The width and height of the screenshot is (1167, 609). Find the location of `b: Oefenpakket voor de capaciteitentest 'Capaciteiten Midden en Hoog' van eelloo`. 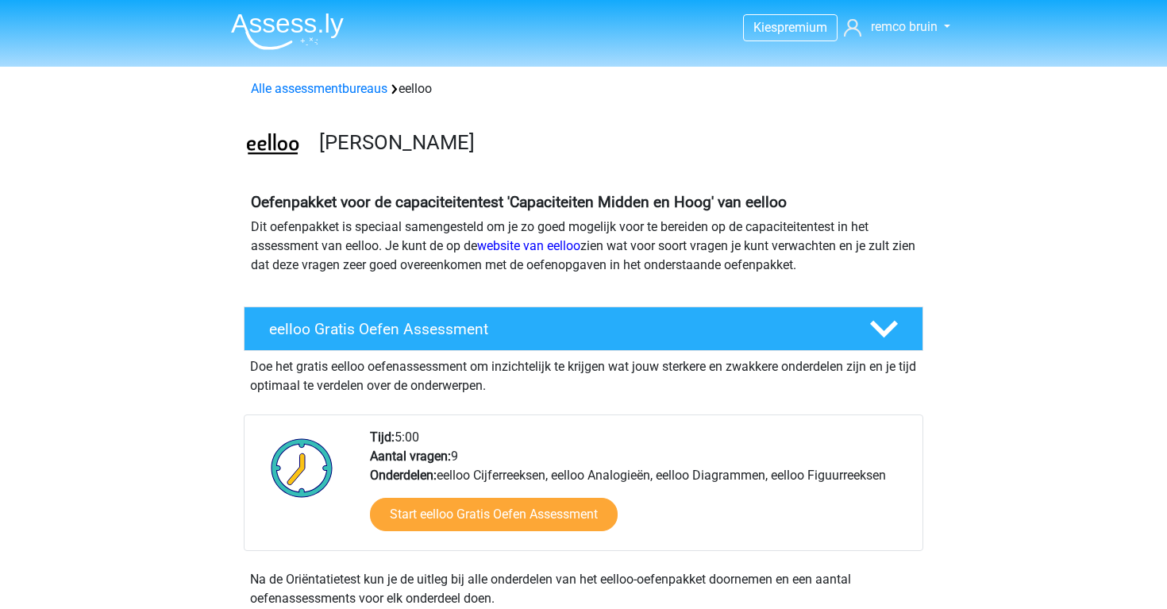

b: Oefenpakket voor de capaciteitentest 'Capaciteiten Midden en Hoog' van eelloo is located at coordinates (518, 202).